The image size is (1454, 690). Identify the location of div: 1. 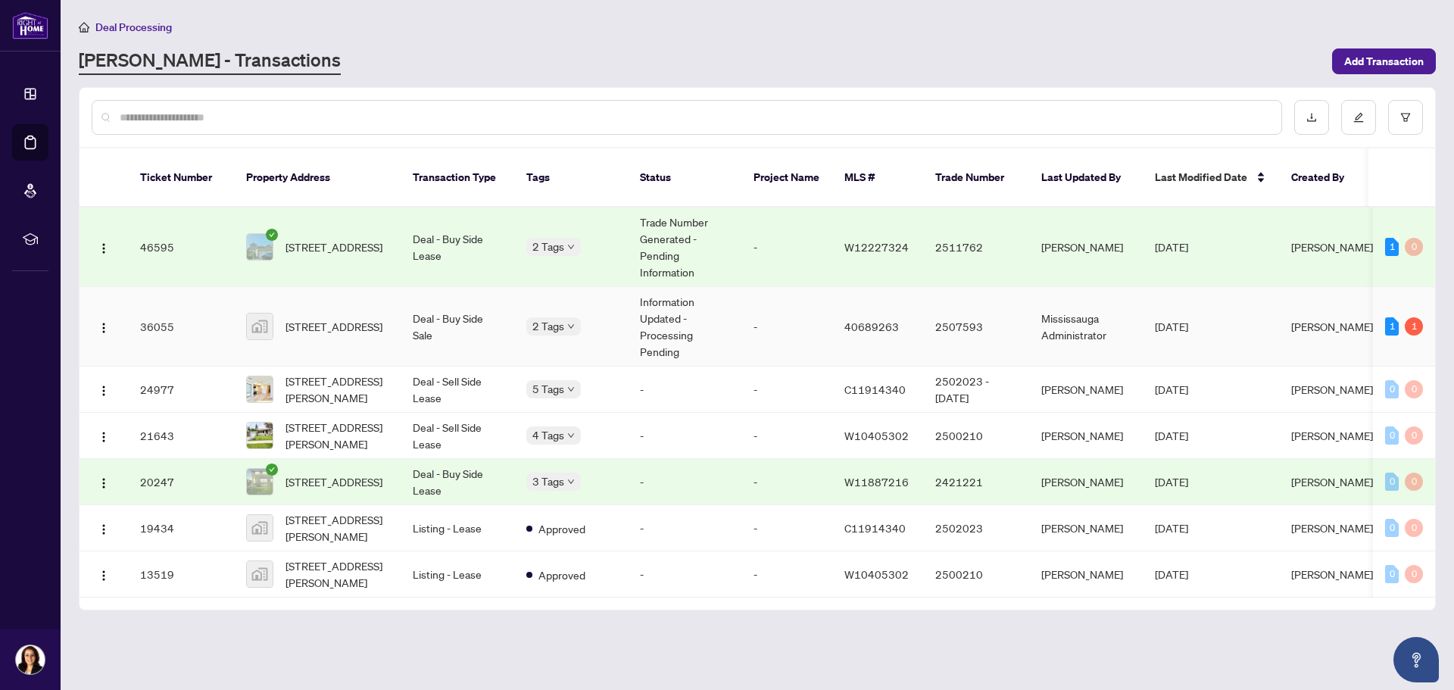
(1414, 326).